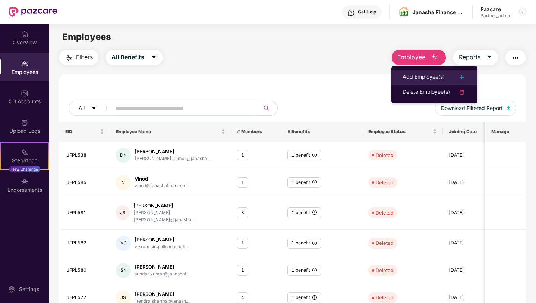 This screenshot has width=536, height=303. Describe the element at coordinates (162, 274) in the screenshot. I see `div: sundar.kumar@janashafi...` at that location.